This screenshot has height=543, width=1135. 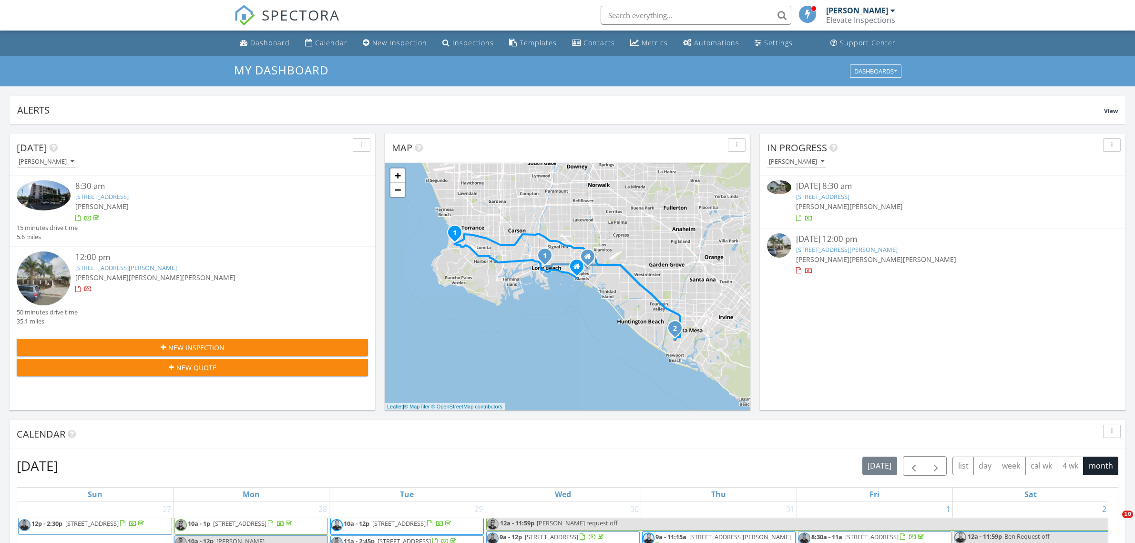 What do you see at coordinates (717, 42) in the screenshot?
I see `div: Automations` at bounding box center [717, 42].